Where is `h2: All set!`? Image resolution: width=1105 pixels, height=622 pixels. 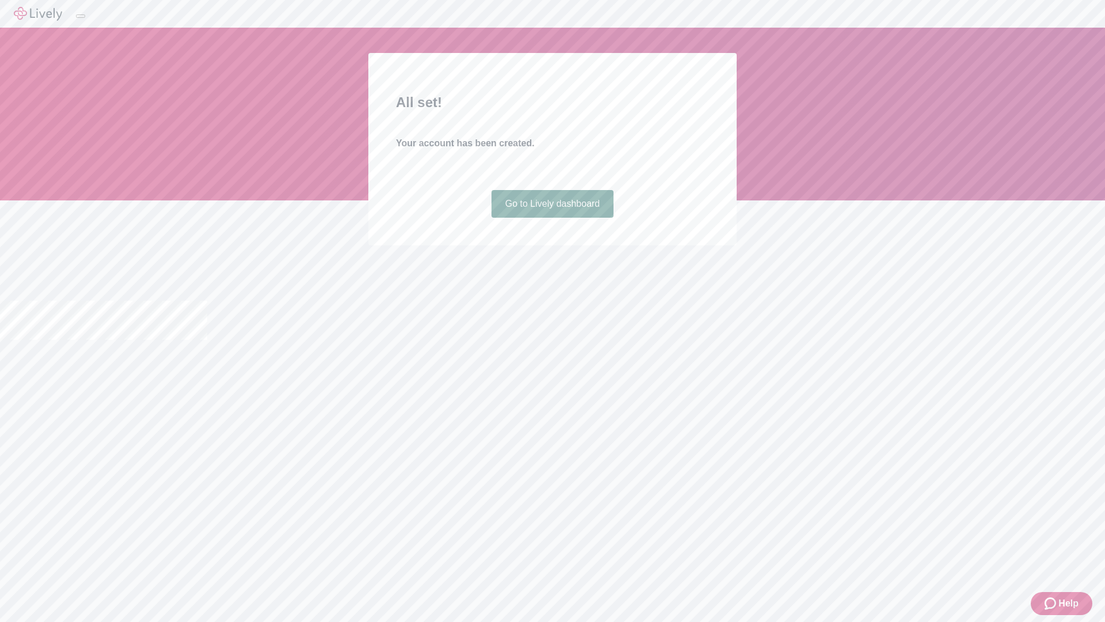 h2: All set! is located at coordinates (552, 102).